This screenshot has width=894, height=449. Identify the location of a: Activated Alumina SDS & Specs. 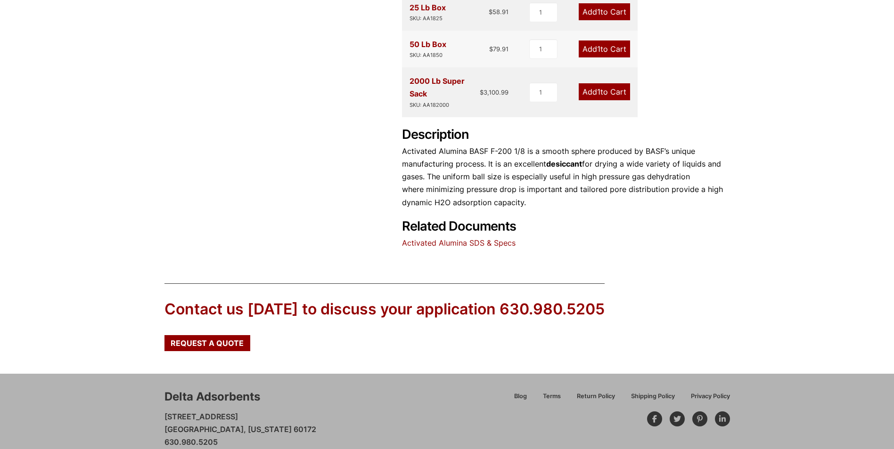
(458, 243).